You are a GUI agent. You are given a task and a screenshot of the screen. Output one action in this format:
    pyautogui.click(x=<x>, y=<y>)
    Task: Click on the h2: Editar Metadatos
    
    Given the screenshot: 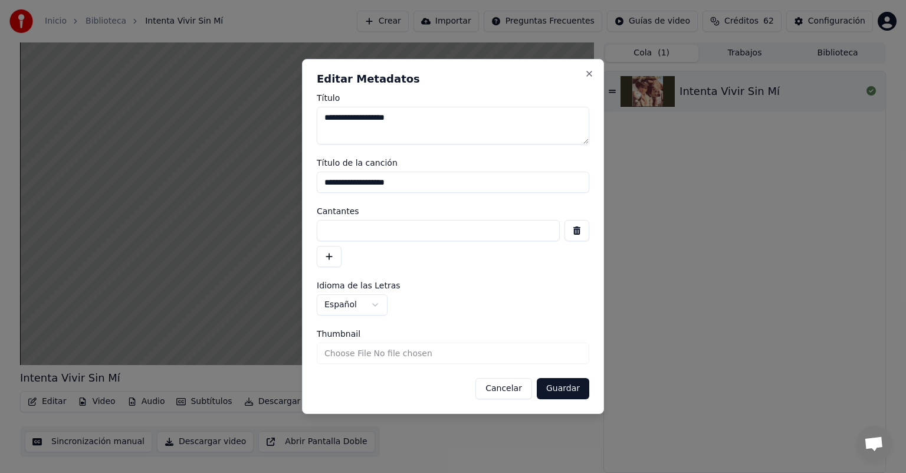 What is the action you would take?
    pyautogui.click(x=453, y=79)
    